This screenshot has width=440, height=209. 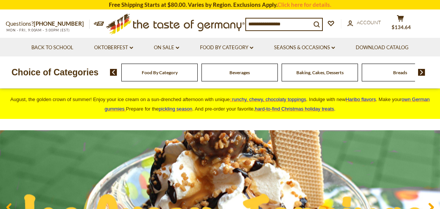 I want to click on span: MON - FRI, 9:00AM - 5:00PM (EST), so click(x=38, y=30).